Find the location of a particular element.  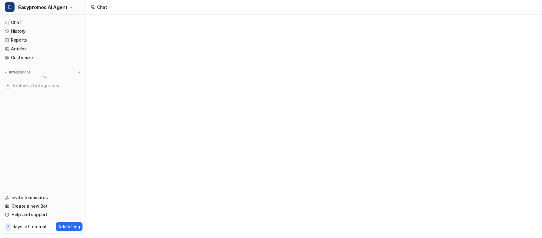

span: Explore all integrations is located at coordinates (47, 86).